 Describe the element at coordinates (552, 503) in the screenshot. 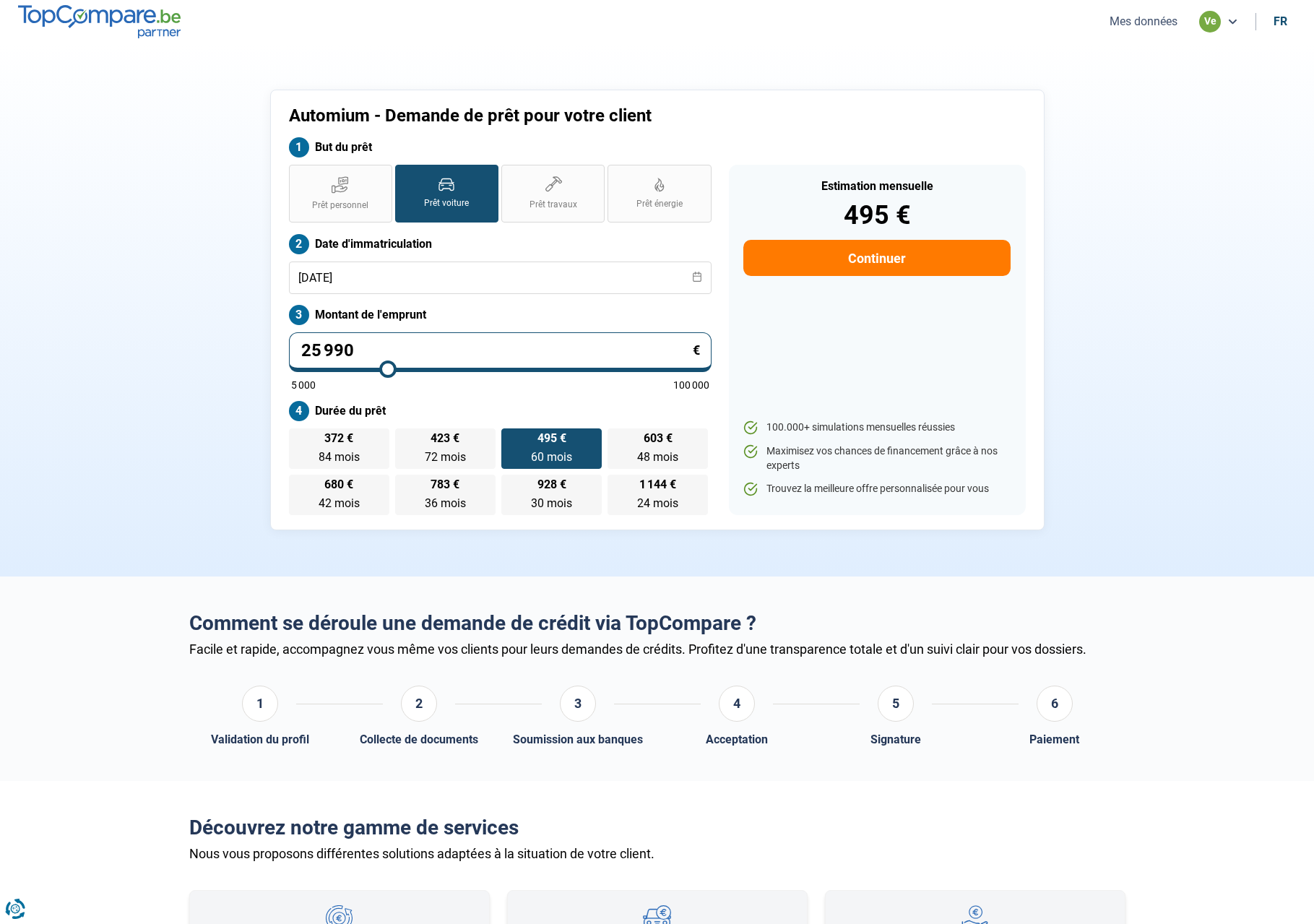

I see `span: 30 mois` at that location.